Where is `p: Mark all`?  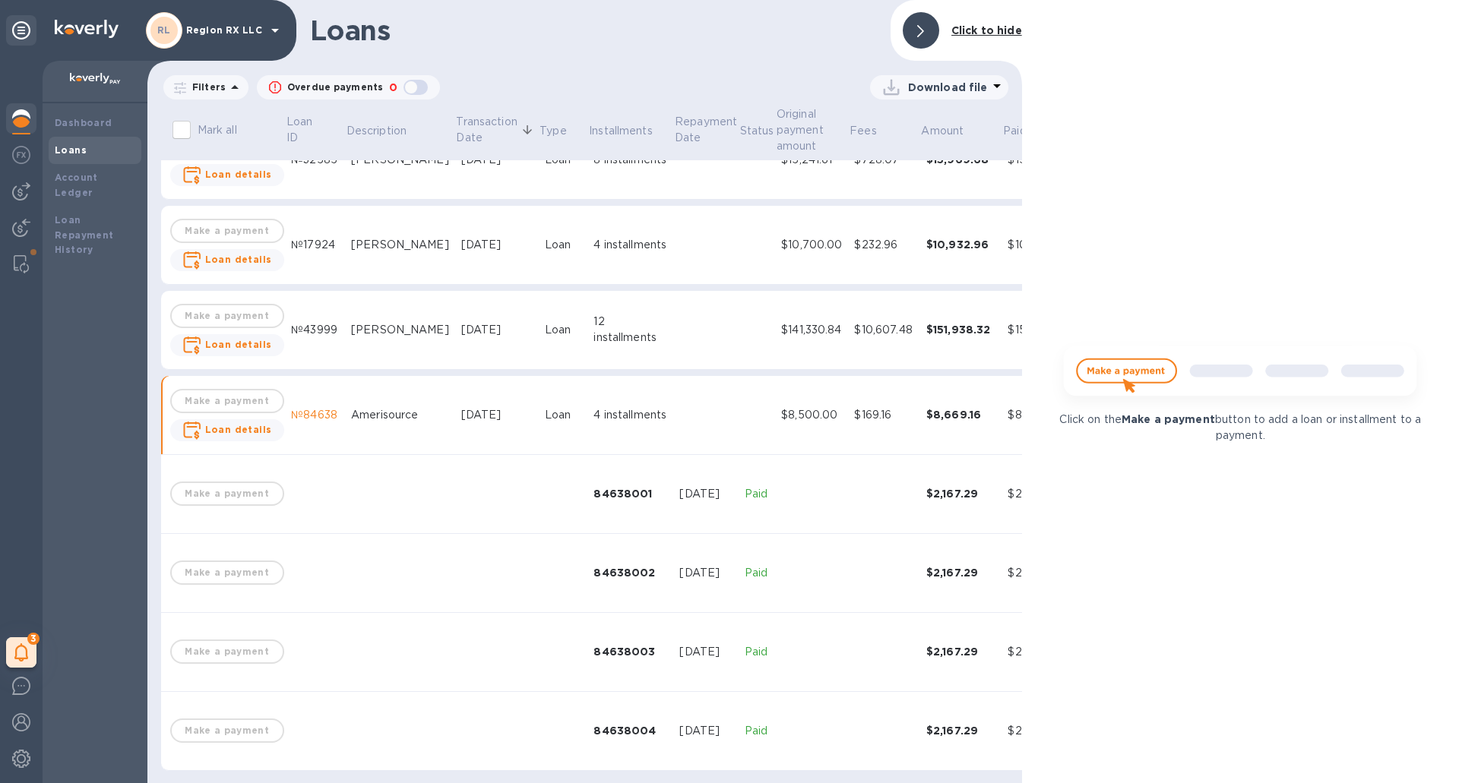 p: Mark all is located at coordinates (217, 130).